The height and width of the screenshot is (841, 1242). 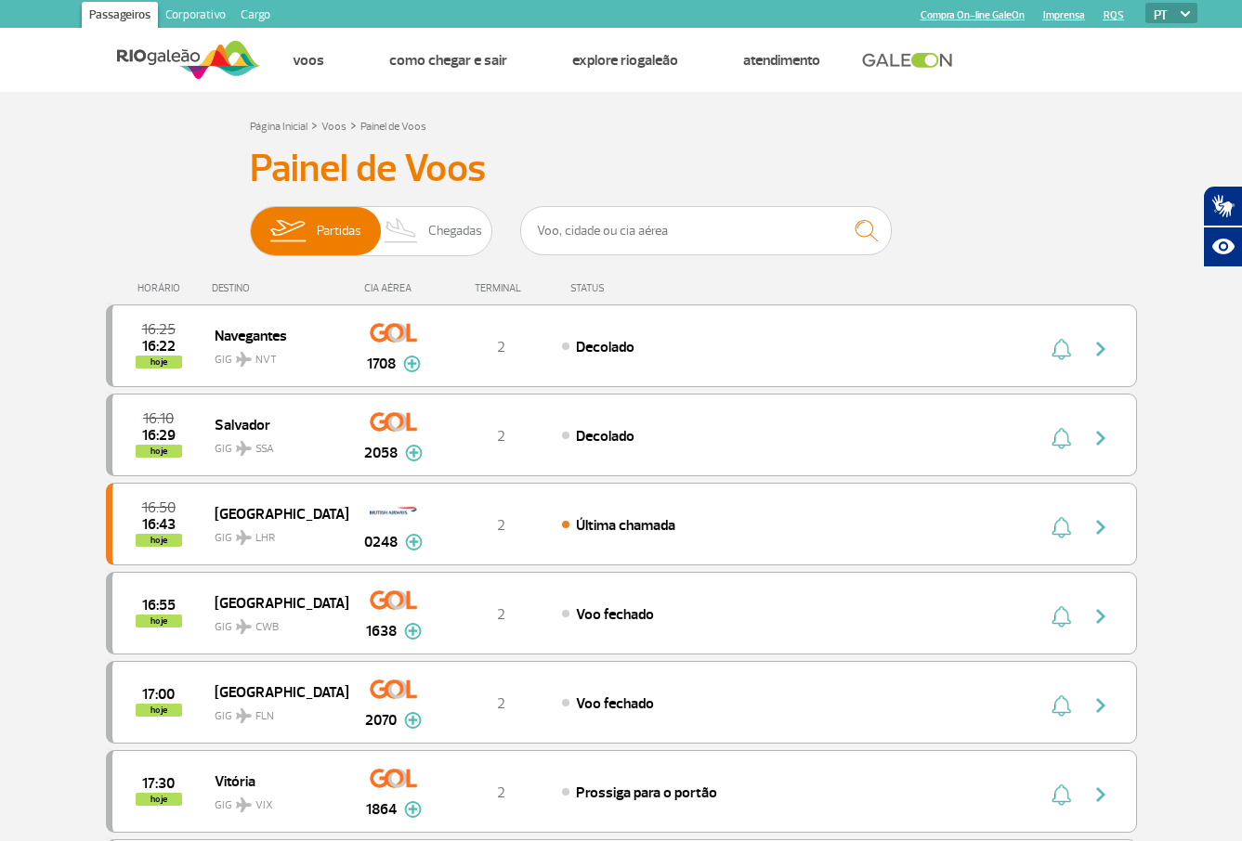 What do you see at coordinates (159, 606) in the screenshot?
I see `span: 2025-09-30 16:55:00` at bounding box center [159, 606].